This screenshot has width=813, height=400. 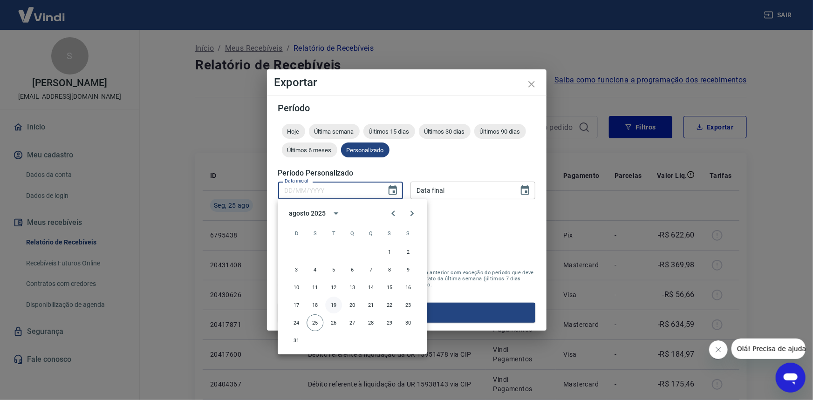 What do you see at coordinates (408, 287) in the screenshot?
I see `button: 16` at bounding box center [408, 287].